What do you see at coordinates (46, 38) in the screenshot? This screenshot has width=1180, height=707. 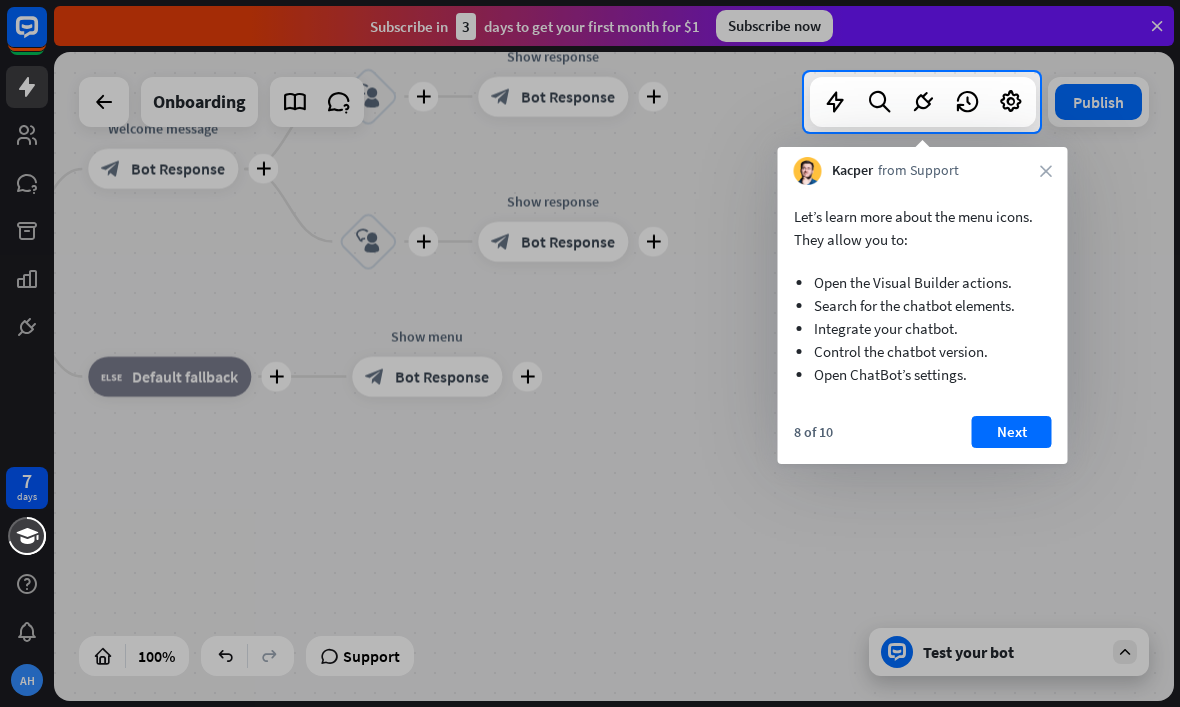 I see `button: Open LiveChat chat widget` at bounding box center [46, 38].